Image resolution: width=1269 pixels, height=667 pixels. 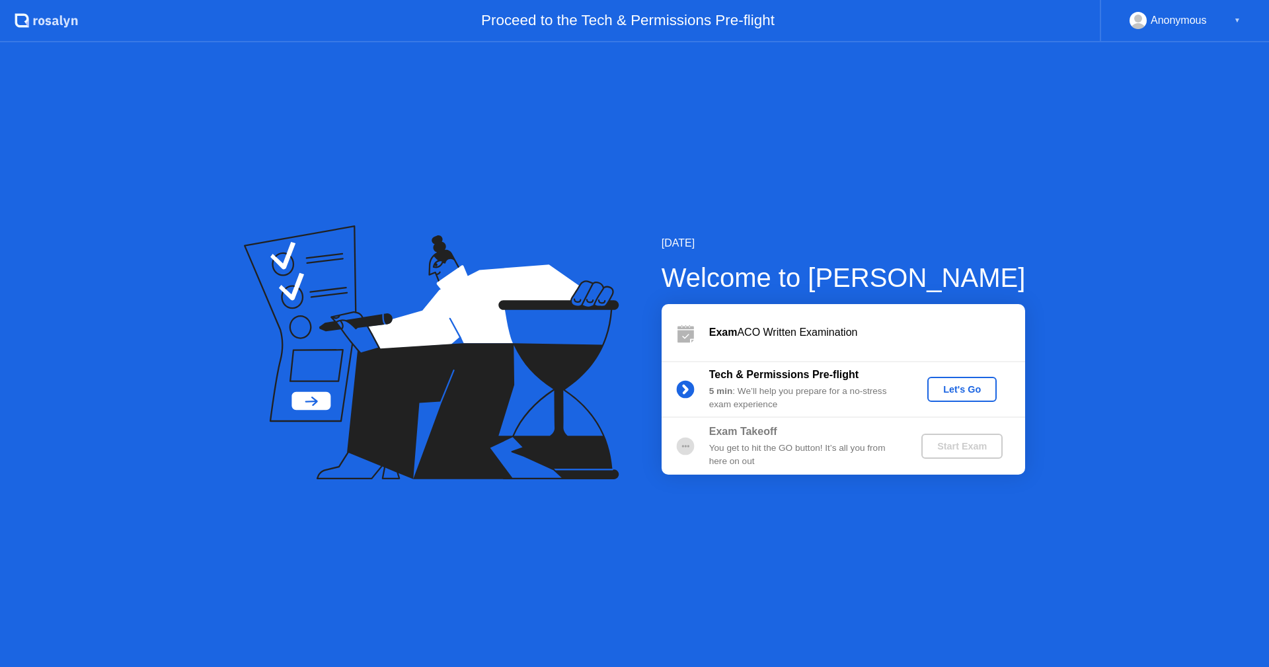 I want to click on div: : We’ll help you prepare for a no-stress exam experience, so click(x=804, y=398).